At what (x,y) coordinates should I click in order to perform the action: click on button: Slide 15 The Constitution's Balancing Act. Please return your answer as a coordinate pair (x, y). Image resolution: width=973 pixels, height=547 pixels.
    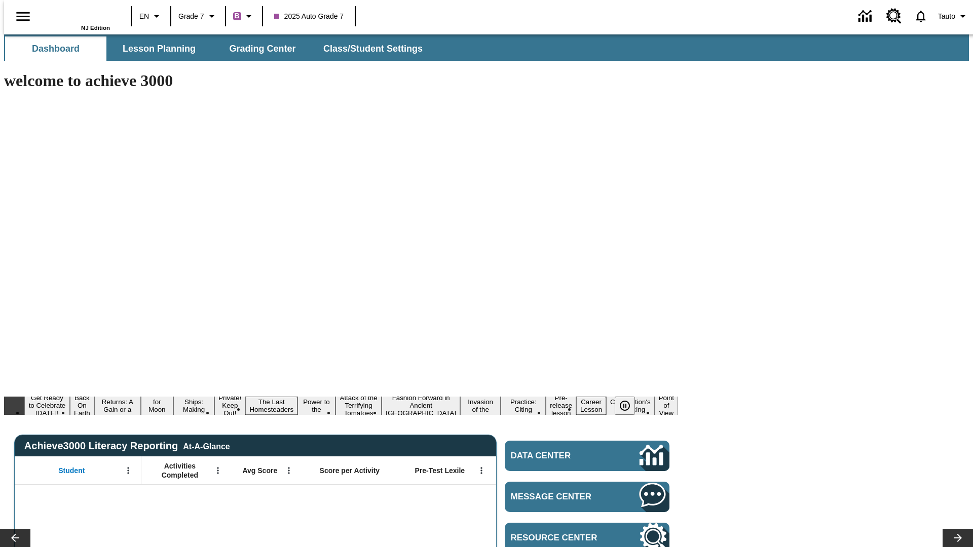
    Looking at the image, I should click on (630, 406).